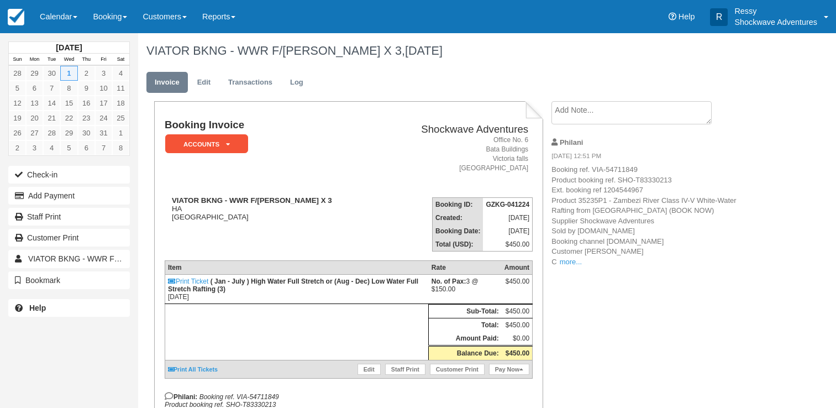 The width and height of the screenshot is (836, 408). I want to click on button: Bookmark, so click(69, 280).